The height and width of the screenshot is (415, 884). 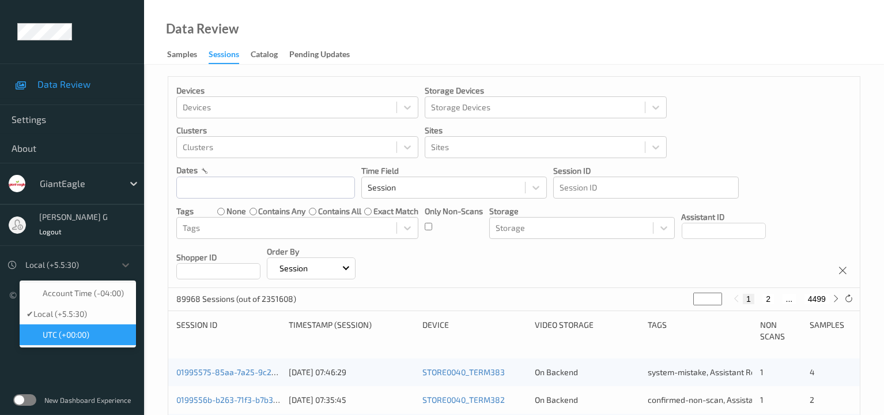 I want to click on p: 89968 Sessions (out of 2351608), so click(x=236, y=299).